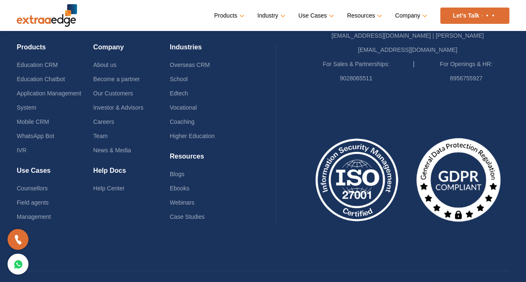 The image size is (526, 282). I want to click on a: Education Chatbot, so click(41, 79).